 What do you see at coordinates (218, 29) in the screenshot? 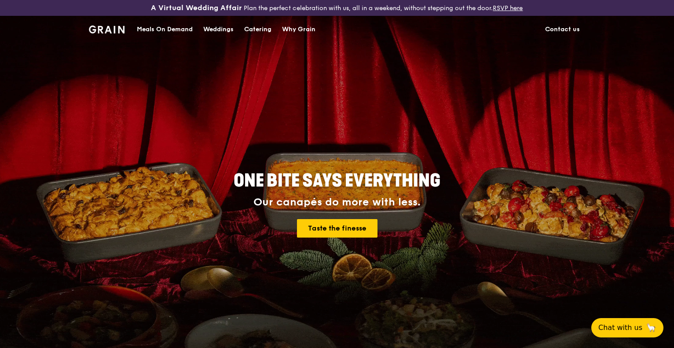
I see `a: Weddings` at bounding box center [218, 29].